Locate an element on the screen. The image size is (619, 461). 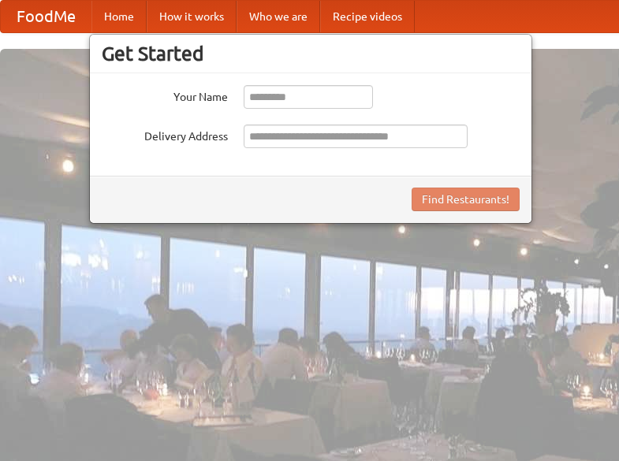
h3: Get Started is located at coordinates (310, 54).